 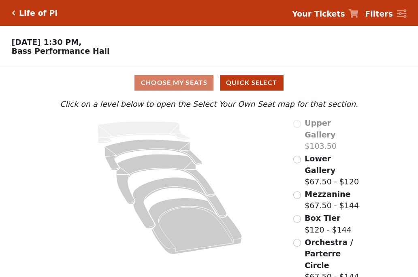 What do you see at coordinates (153, 155) in the screenshot?
I see `path: Lower Gallery - Seats Available: 124` at bounding box center [153, 155].